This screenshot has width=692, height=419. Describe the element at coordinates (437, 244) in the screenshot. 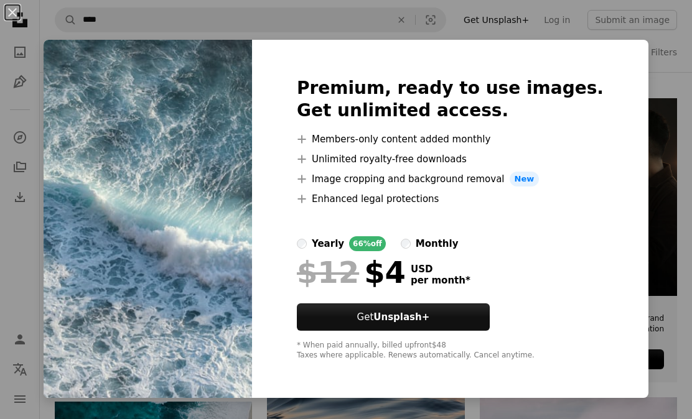

I see `div: monthly` at that location.